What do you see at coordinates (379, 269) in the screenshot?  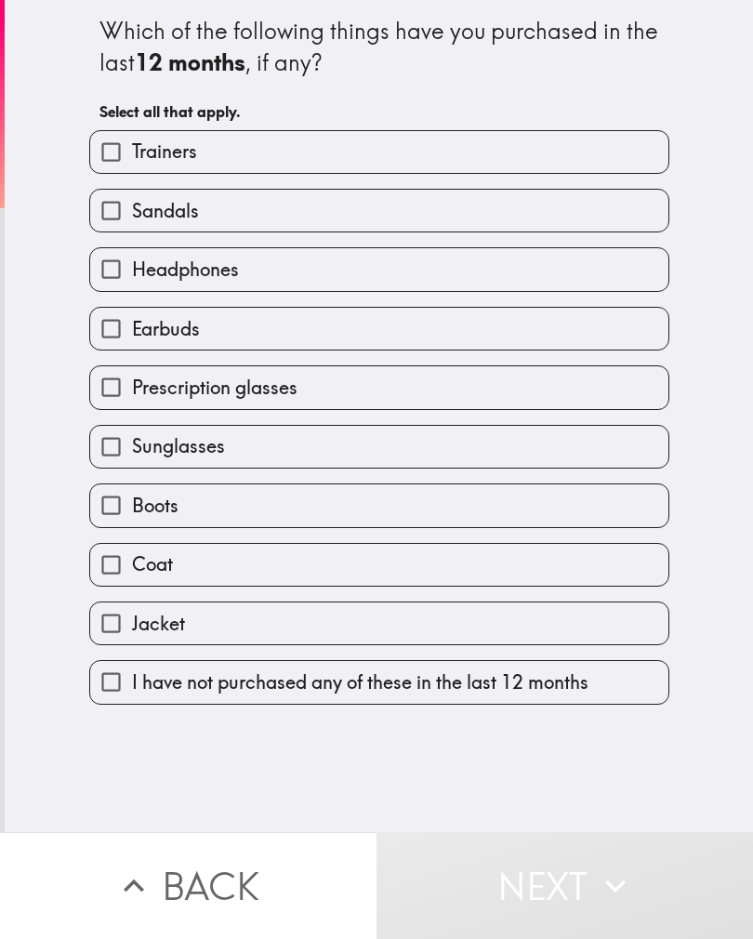 I see `button: Headphones` at bounding box center [379, 269].